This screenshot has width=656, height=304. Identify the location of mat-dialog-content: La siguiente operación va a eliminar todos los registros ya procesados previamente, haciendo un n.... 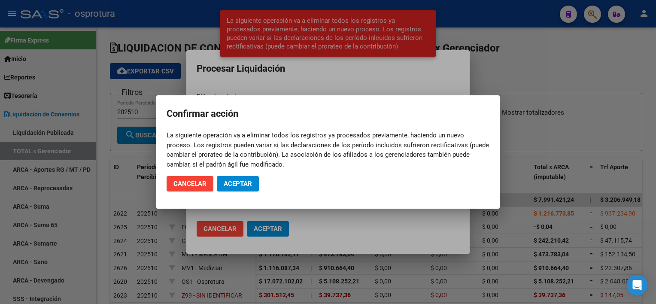
(328, 150).